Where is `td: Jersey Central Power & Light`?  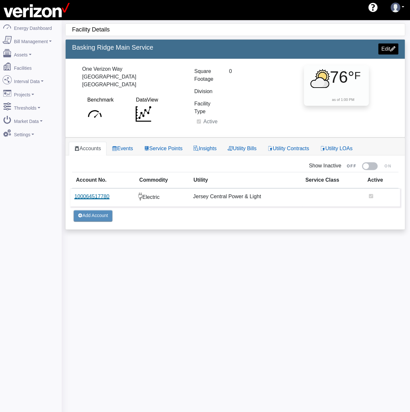
td: Jersey Central Power & Light is located at coordinates (246, 197).